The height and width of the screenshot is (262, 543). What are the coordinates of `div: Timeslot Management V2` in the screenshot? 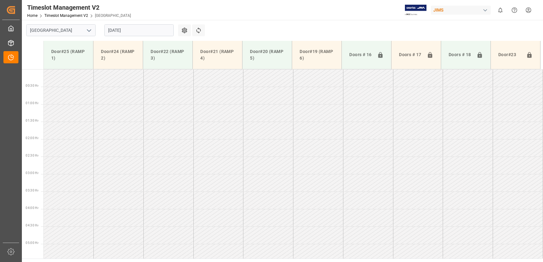 It's located at (79, 7).